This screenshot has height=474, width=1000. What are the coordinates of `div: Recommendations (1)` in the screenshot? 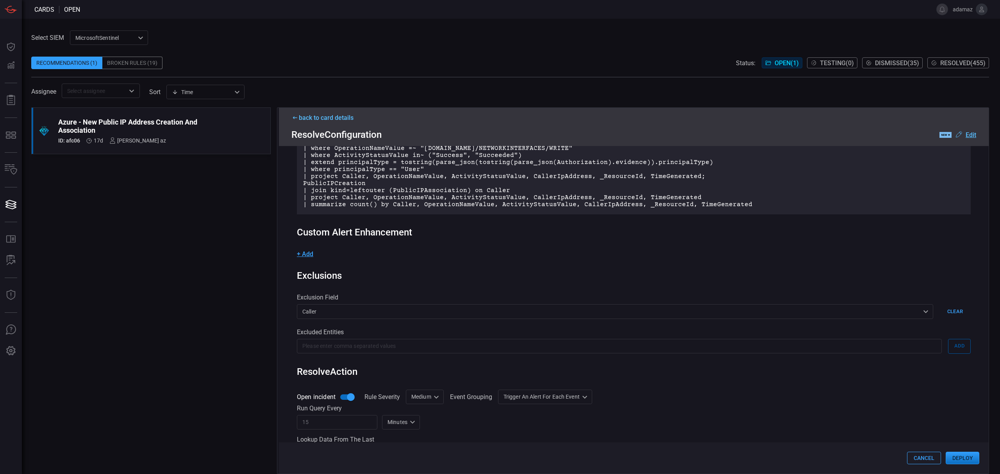 It's located at (67, 63).